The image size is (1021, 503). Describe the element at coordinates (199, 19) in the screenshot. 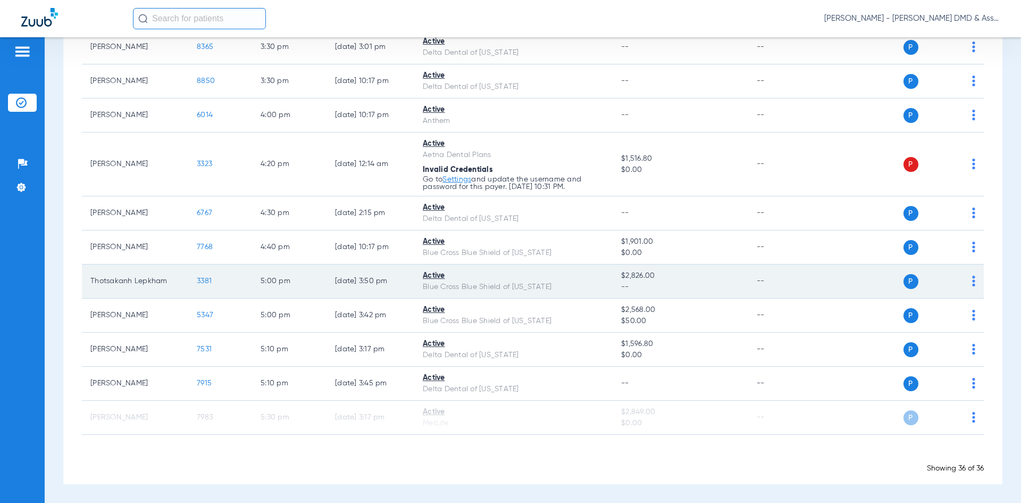

I see `input: Search for patients` at that location.